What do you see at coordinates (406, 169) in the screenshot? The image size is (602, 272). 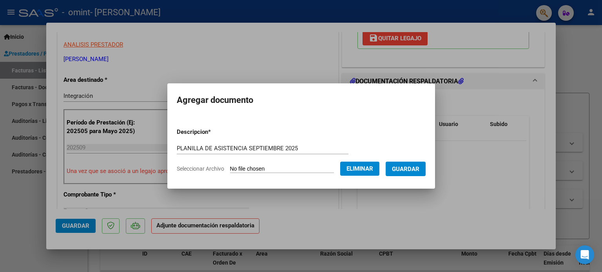 I see `button: Guardar` at bounding box center [406, 169].